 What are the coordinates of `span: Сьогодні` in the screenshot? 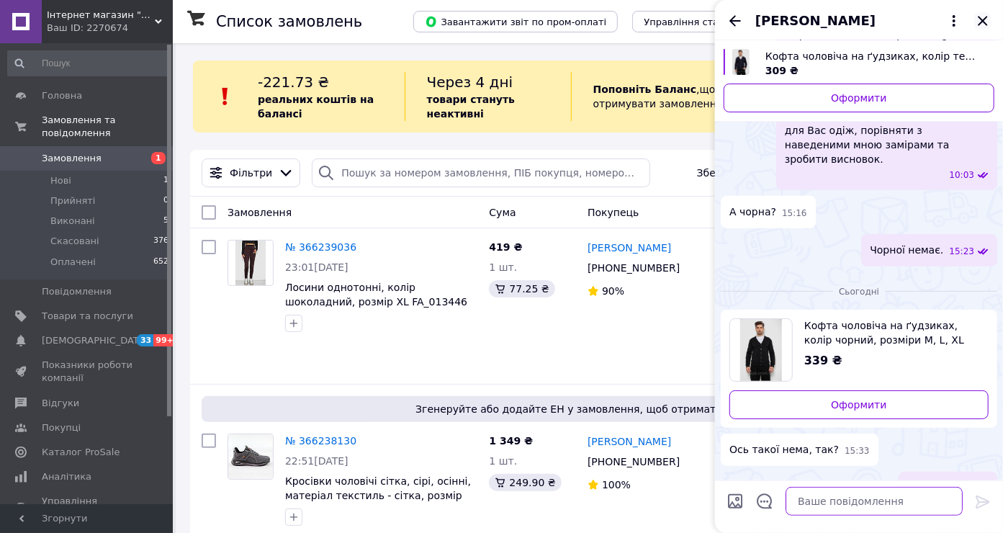 It's located at (859, 292).